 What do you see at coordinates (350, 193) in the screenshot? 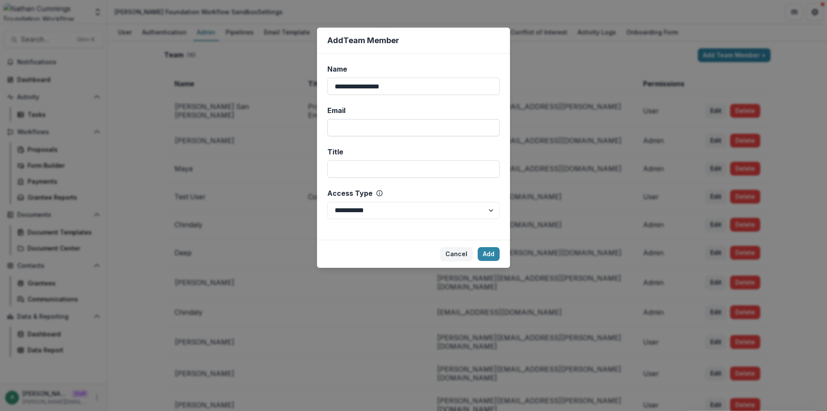
I see `span: Access Type` at bounding box center [350, 193].